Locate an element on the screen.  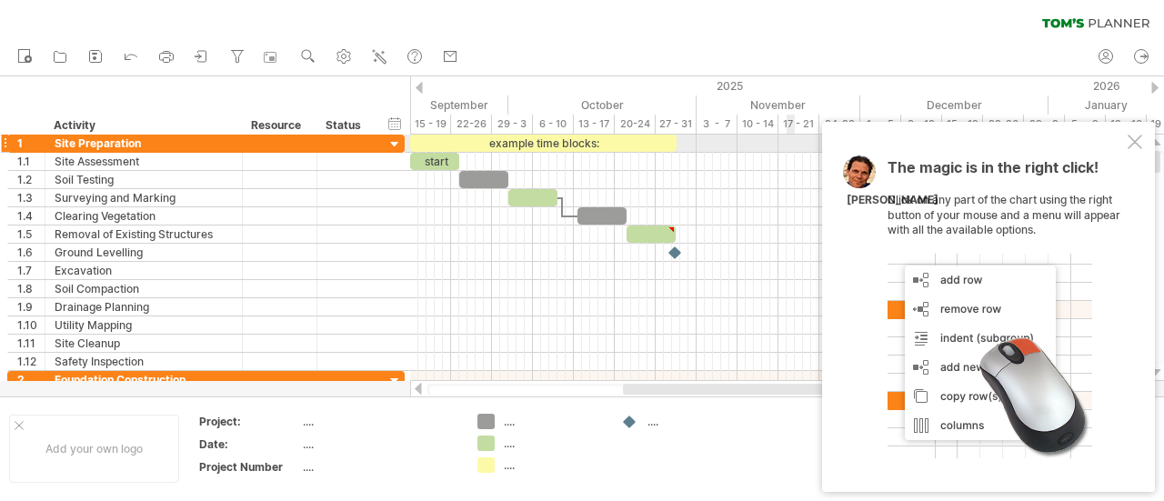
div: 8 - 12 is located at coordinates (921, 124).